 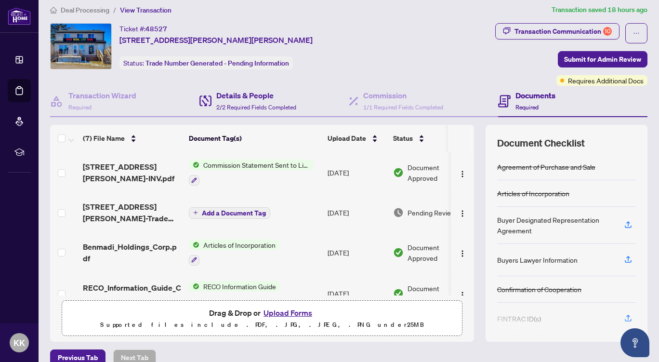 What do you see at coordinates (254, 138) in the screenshot?
I see `th: Document Tag(s)` at bounding box center [254, 138].